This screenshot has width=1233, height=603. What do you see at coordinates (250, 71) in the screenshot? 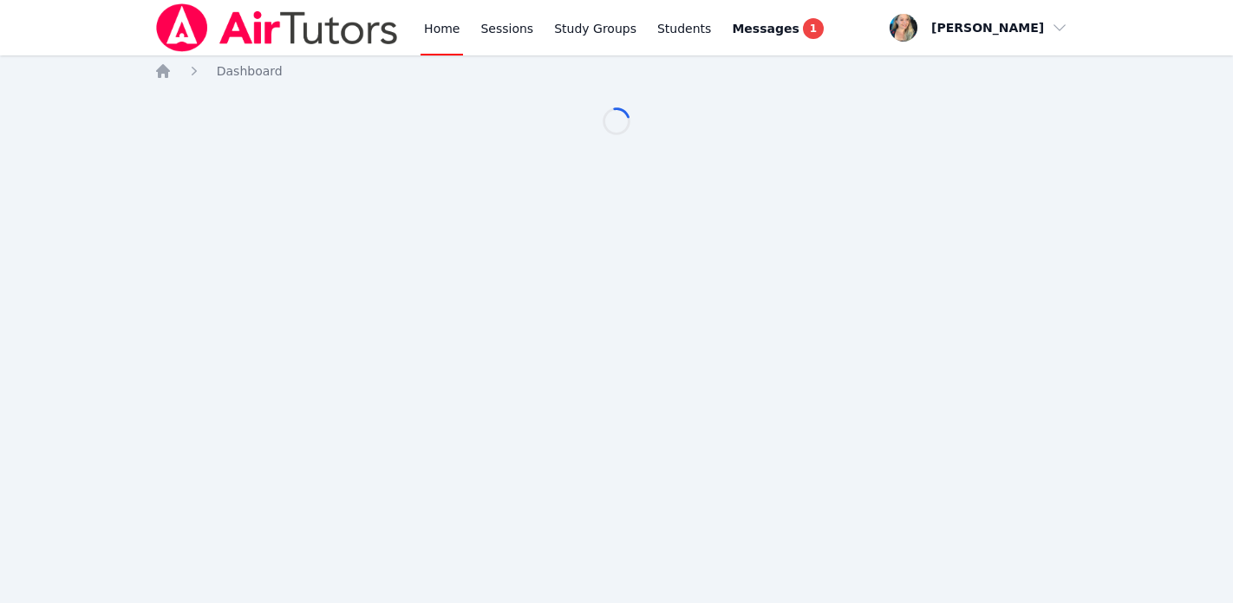
I see `span: Dashboard` at bounding box center [250, 71].